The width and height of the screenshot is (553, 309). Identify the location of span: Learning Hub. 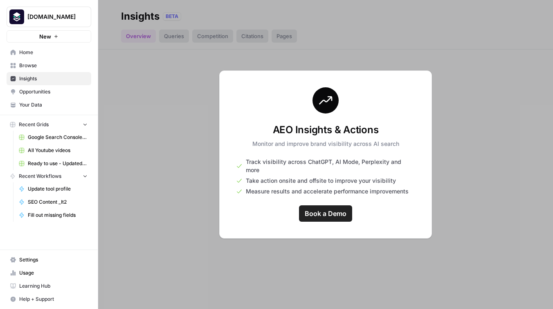
(53, 286).